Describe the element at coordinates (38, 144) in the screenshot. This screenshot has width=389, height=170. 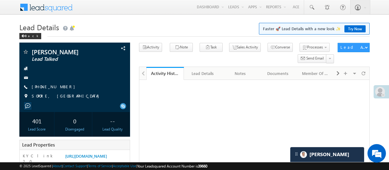
I see `span: Lead Properties` at that location.